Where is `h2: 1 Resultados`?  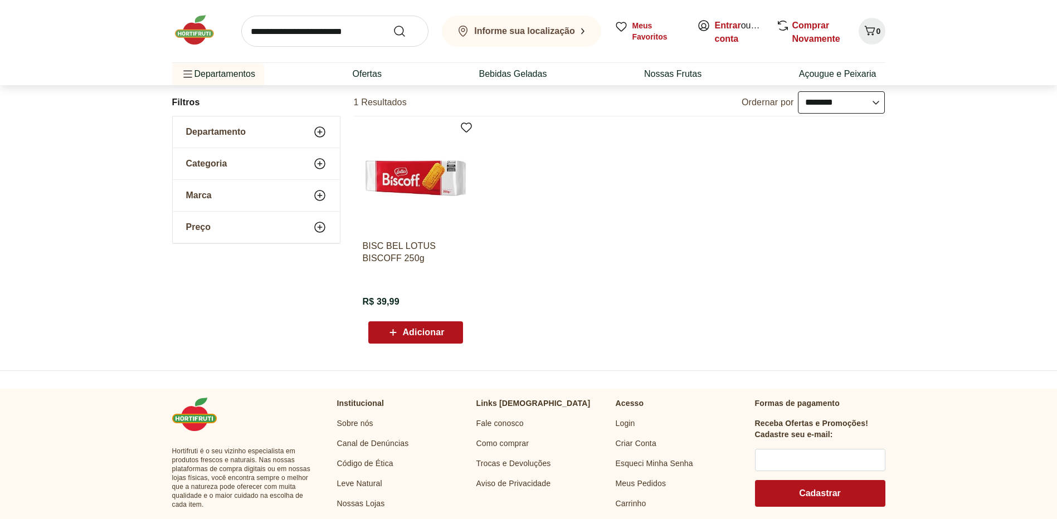 h2: 1 Resultados is located at coordinates (380, 103).